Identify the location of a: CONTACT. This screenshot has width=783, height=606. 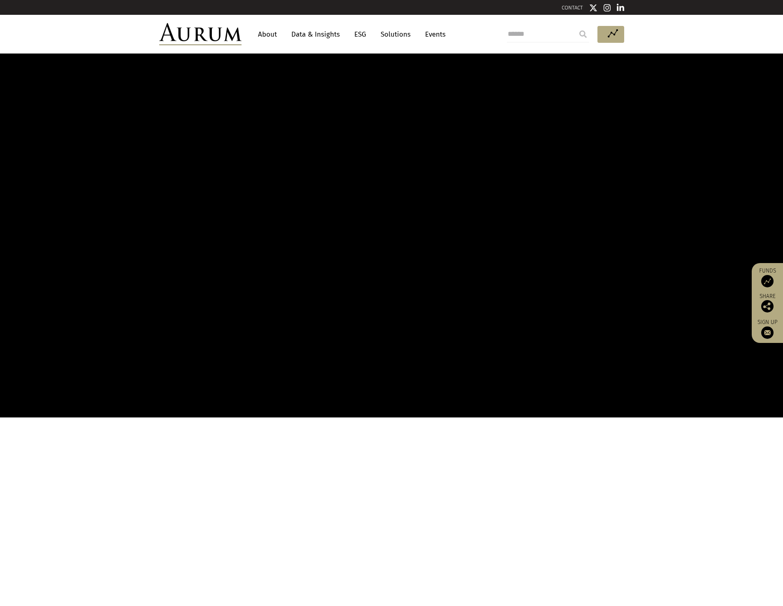
(573, 7).